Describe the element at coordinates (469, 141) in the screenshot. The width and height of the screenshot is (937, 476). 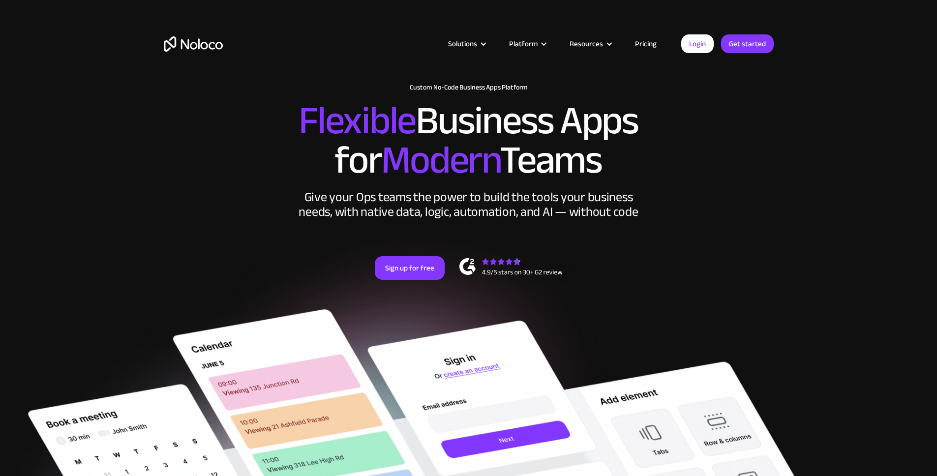
I see `h2: Business Apps for Teams` at that location.